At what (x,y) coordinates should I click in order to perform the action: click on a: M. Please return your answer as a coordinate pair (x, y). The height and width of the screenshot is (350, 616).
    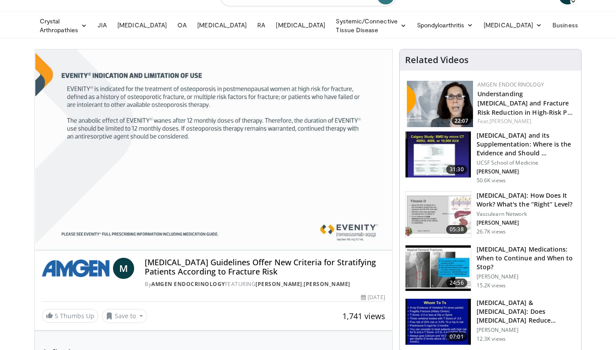
    Looking at the image, I should click on (124, 268).